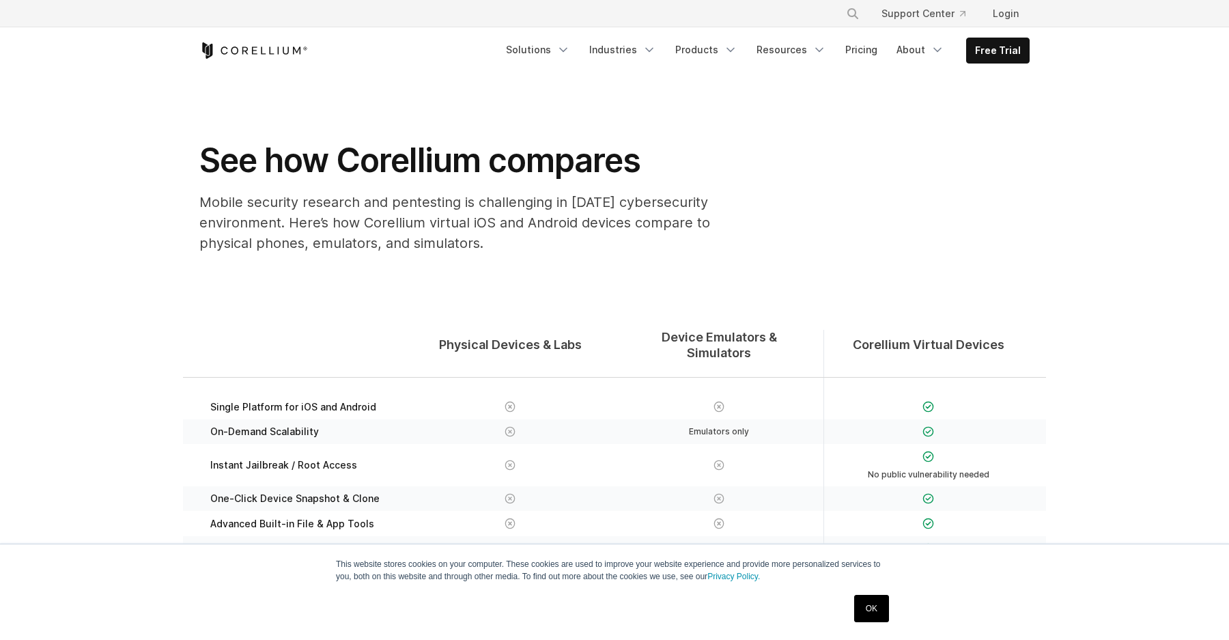 This screenshot has height=640, width=1229. I want to click on span: One-Click Device Snapshot & Clone, so click(295, 499).